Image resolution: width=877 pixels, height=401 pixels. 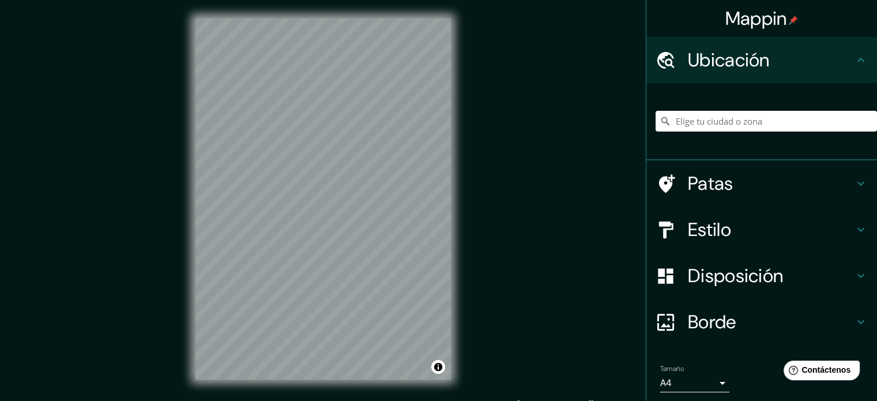 What do you see at coordinates (762, 60) in the screenshot?
I see `div: Ubicación` at bounding box center [762, 60].